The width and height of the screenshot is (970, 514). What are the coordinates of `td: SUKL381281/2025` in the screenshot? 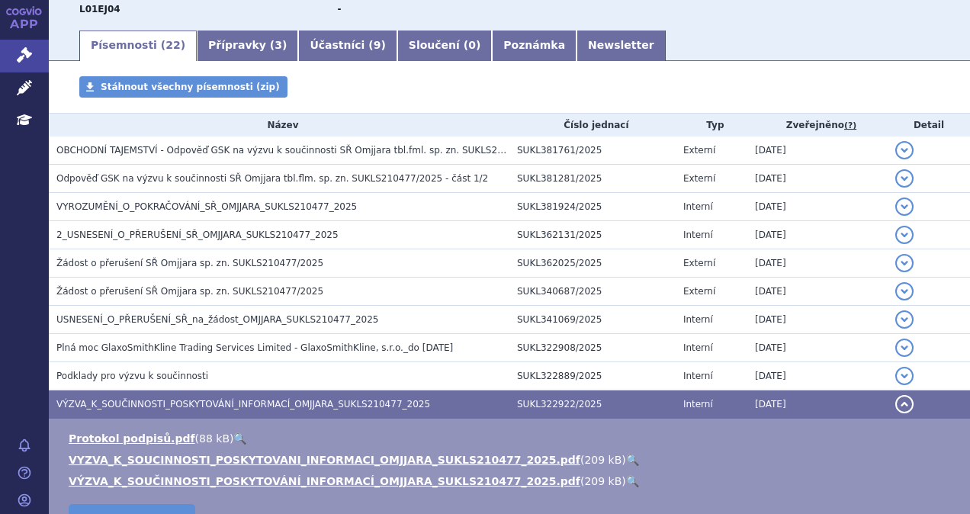 It's located at (593, 178).